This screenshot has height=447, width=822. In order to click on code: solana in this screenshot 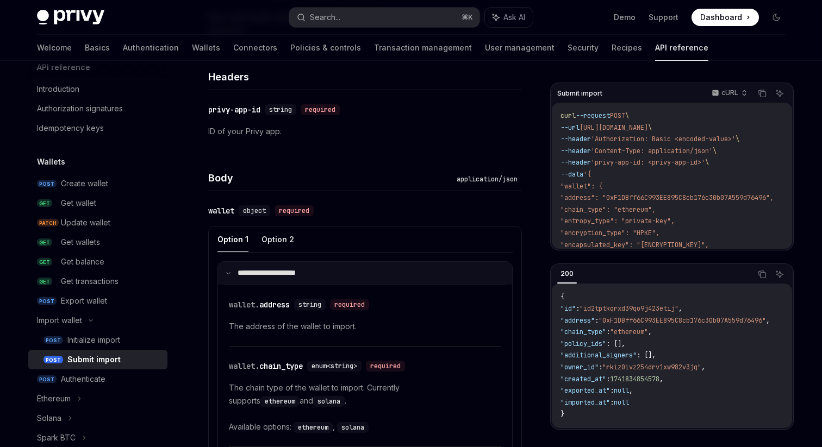, I will do `click(353, 428)`.